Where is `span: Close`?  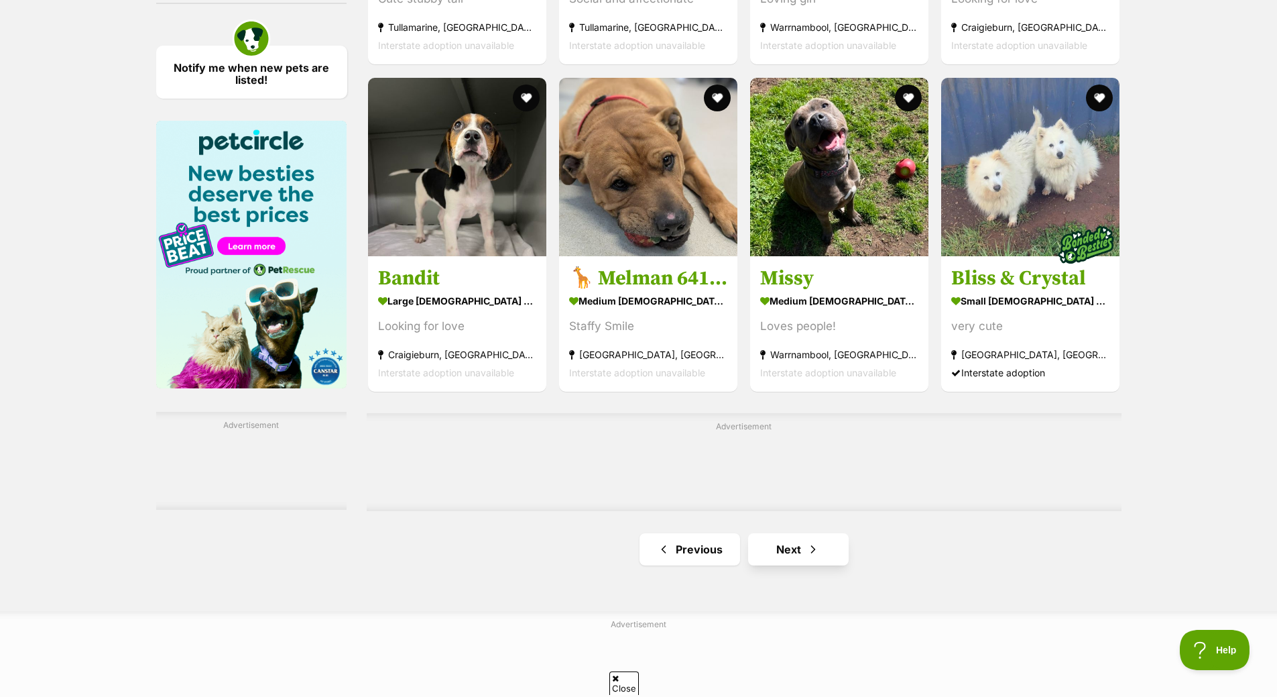 span: Close is located at coordinates (624, 683).